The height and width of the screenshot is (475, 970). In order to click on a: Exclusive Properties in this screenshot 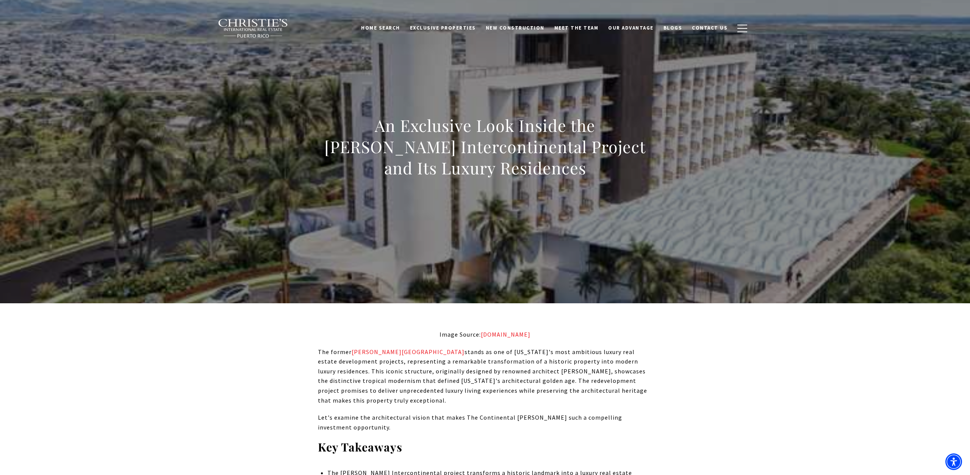, I will do `click(443, 28)`.